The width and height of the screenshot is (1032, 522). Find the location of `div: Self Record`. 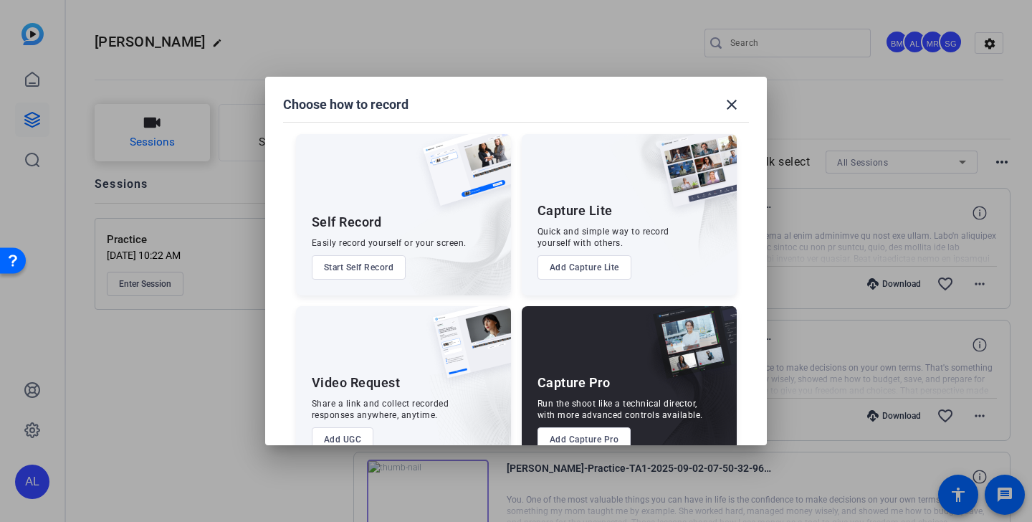

div: Self Record is located at coordinates (347, 222).